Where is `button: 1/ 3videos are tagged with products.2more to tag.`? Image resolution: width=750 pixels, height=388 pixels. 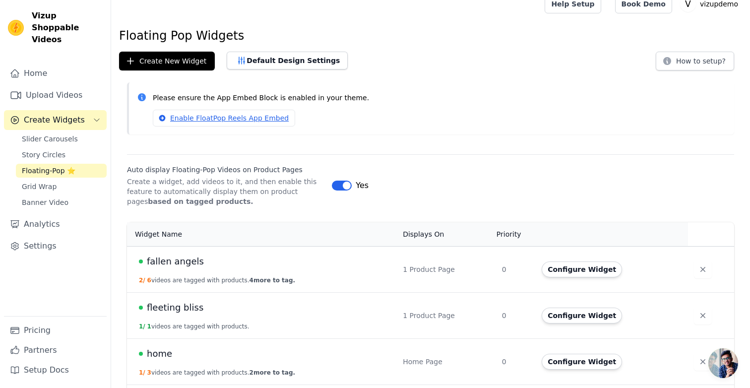
button: 1/ 3videos are tagged with products.2more to tag. is located at coordinates (217, 373).